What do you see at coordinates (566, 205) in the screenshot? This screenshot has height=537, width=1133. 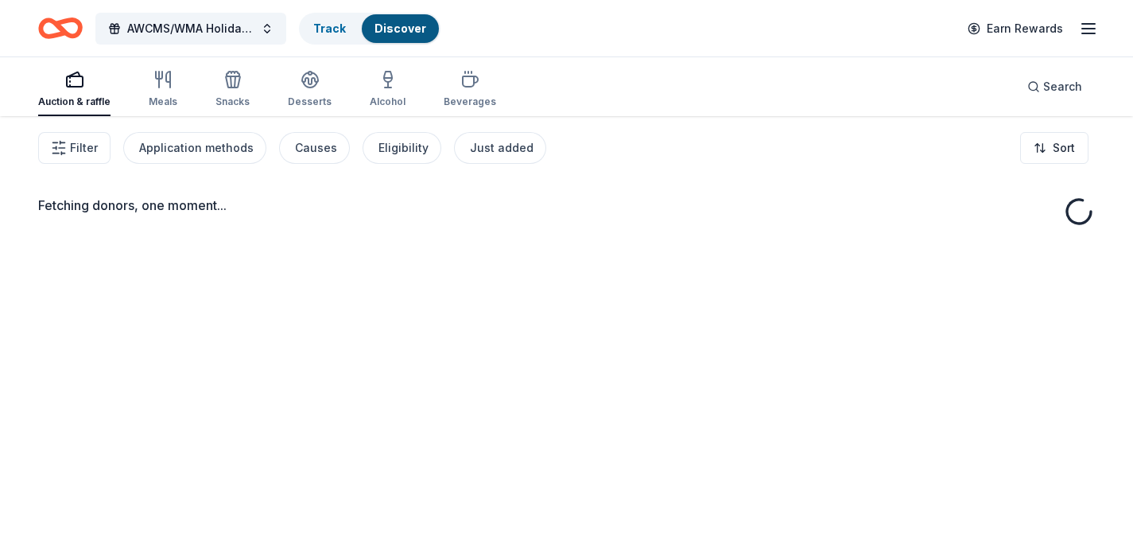 I see `div: Fetching donors, one moment...` at bounding box center [566, 205].